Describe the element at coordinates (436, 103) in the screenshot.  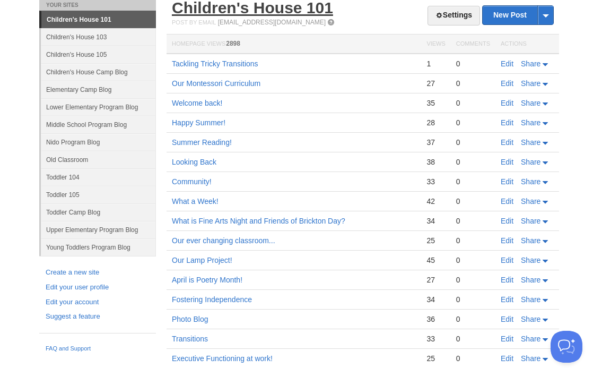
I see `div: 35` at that location.